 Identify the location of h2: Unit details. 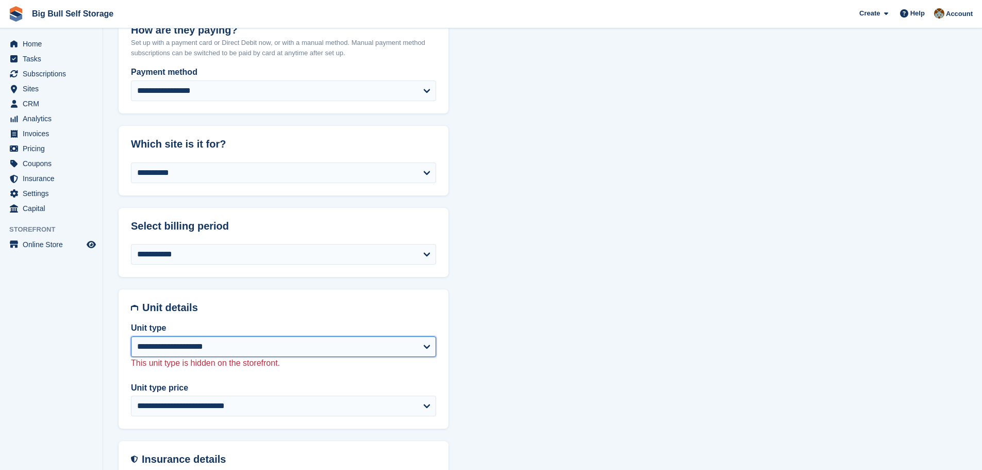
(289, 307).